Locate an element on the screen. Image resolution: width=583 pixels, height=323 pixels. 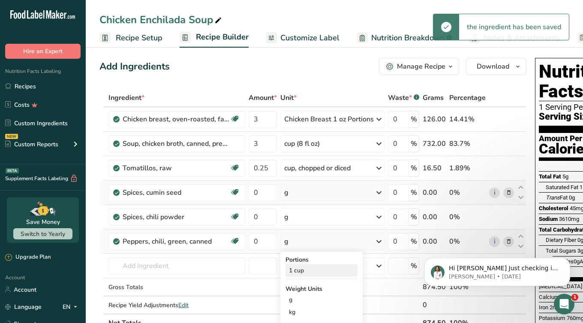
span: 2mg is located at coordinates (556, 307).